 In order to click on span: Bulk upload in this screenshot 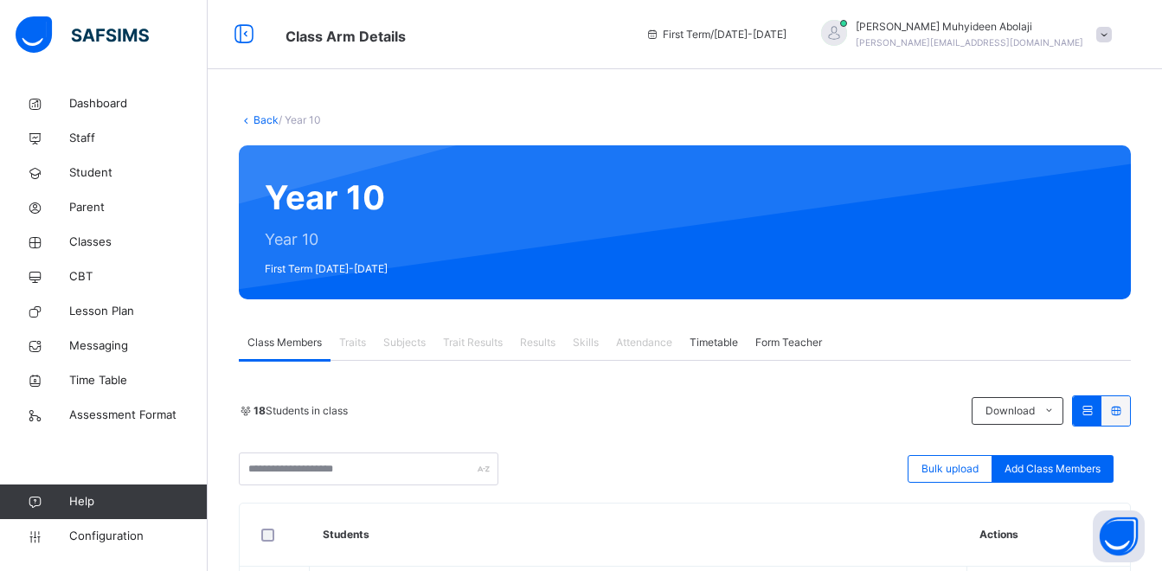, I will do `click(950, 469)`.